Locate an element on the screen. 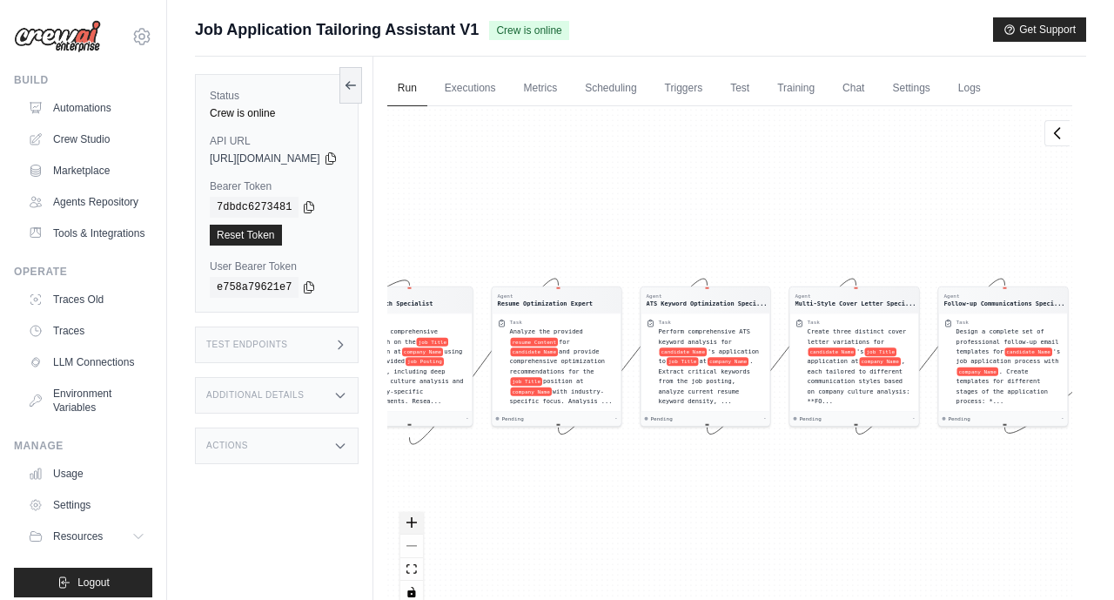 The image size is (1114, 600). a: Agents Repository is located at coordinates (86, 202).